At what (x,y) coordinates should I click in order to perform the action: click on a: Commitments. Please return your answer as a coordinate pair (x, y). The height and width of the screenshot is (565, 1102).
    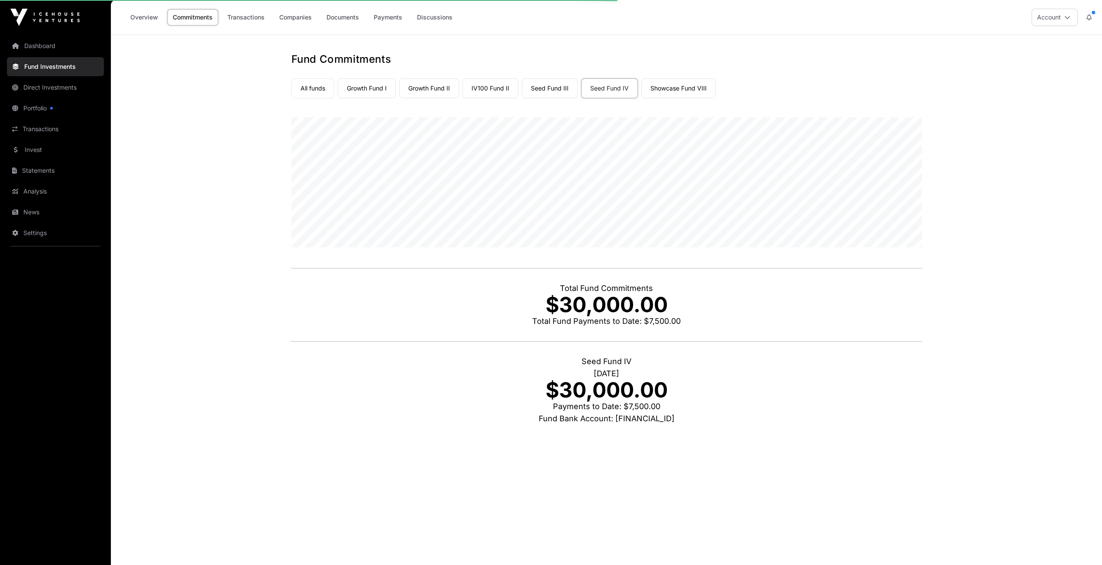
    Looking at the image, I should click on (193, 17).